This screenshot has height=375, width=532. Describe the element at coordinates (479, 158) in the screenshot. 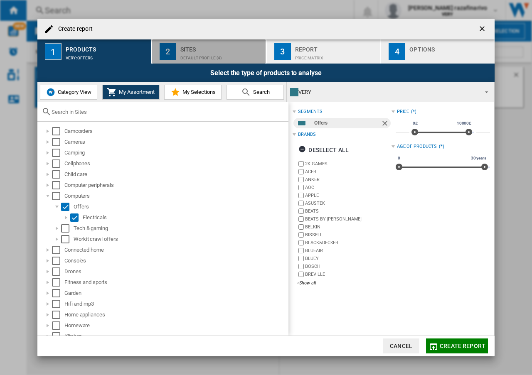

I see `span: 30 years` at that location.